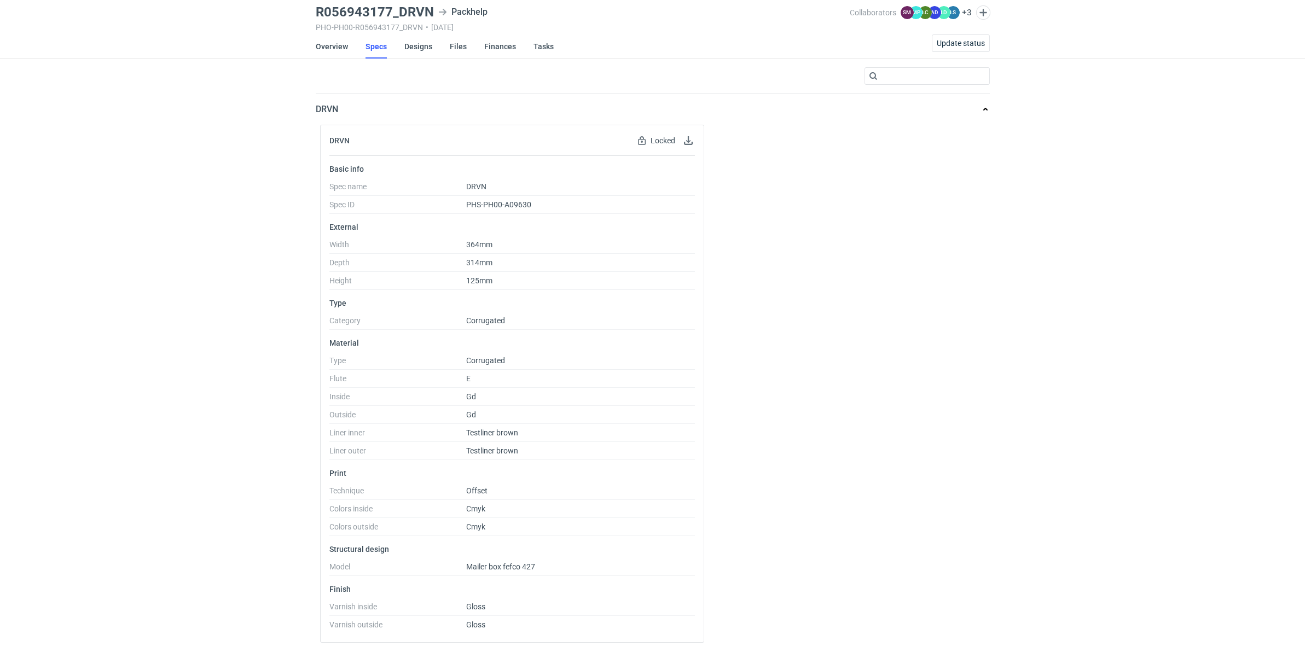 The image size is (1305, 652). What do you see at coordinates (688, 141) in the screenshot?
I see `button: Download specification` at bounding box center [688, 141].